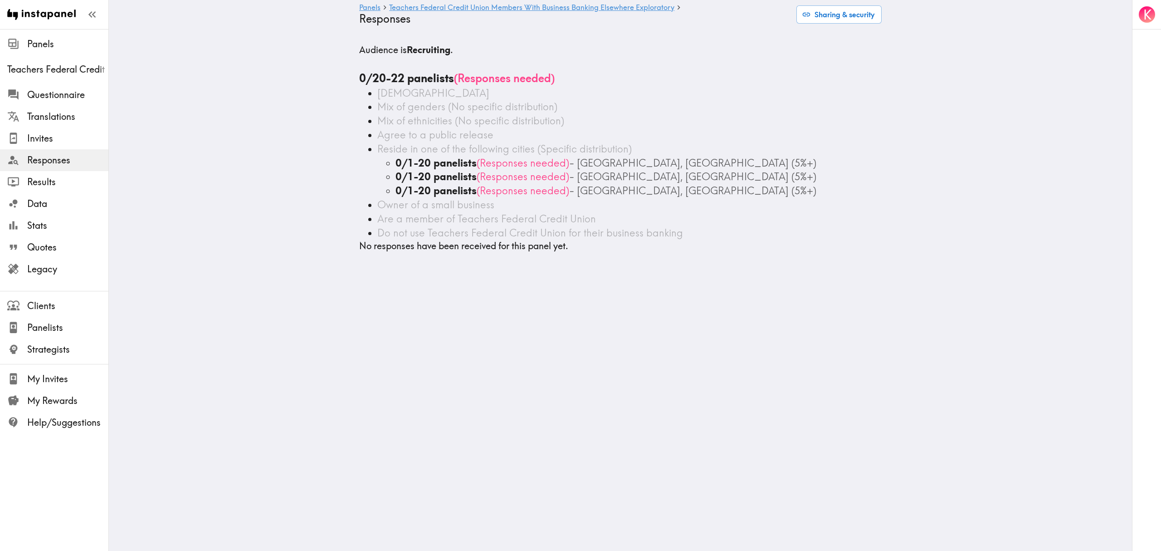 The height and width of the screenshot is (551, 1161). What do you see at coordinates (68, 327) in the screenshot?
I see `span: Panelists` at bounding box center [68, 327].